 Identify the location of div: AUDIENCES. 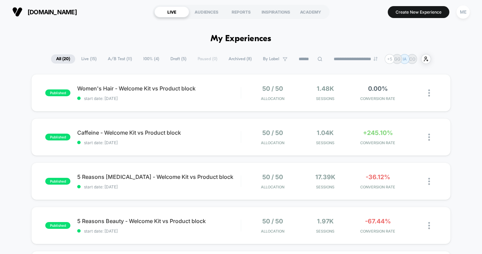
(207, 12).